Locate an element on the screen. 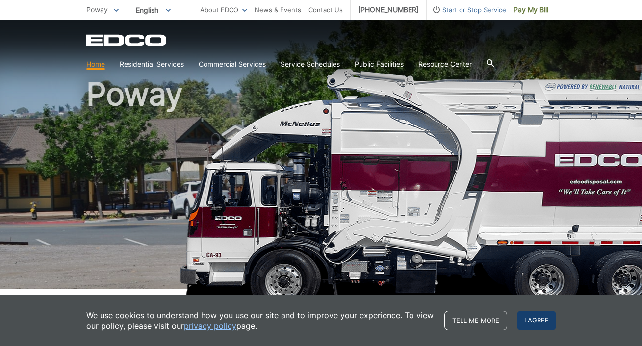  a: Public Facilities is located at coordinates (379, 64).